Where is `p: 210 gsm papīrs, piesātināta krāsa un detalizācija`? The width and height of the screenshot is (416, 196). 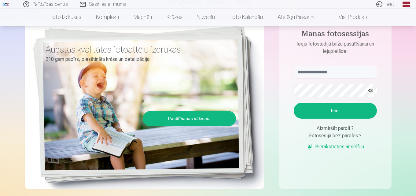
p: 210 gsm papīrs, piesātināta krāsa un detalizācija is located at coordinates (139, 59).